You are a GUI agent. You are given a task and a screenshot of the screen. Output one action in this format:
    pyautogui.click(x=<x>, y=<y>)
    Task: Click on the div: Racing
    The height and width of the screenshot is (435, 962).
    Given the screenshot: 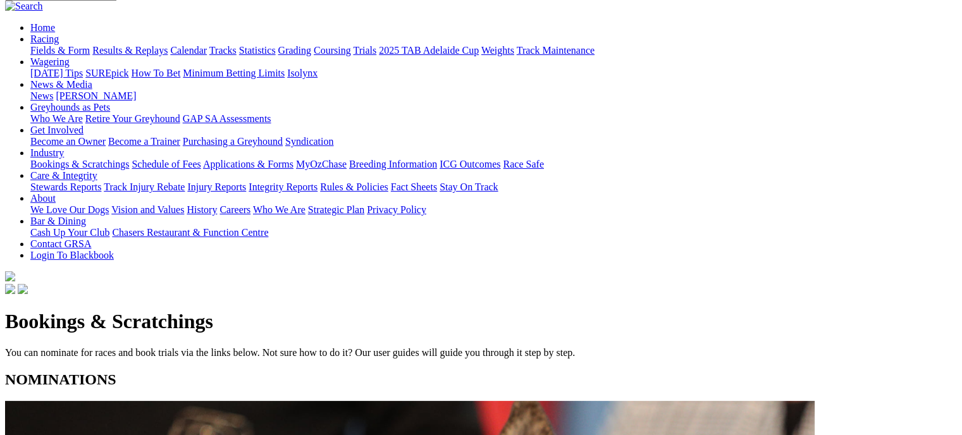 What is the action you would take?
    pyautogui.click(x=493, y=51)
    